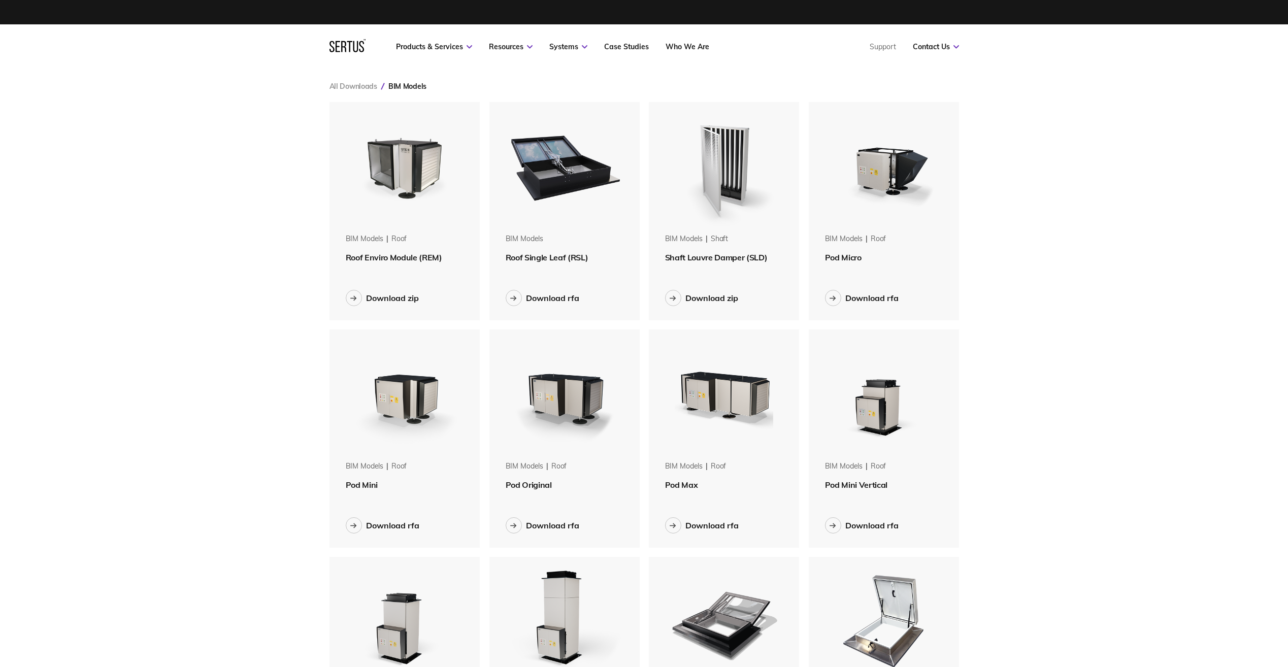 The width and height of the screenshot is (1288, 667). What do you see at coordinates (857, 485) in the screenshot?
I see `span: Pod Mini Vertical` at bounding box center [857, 485].